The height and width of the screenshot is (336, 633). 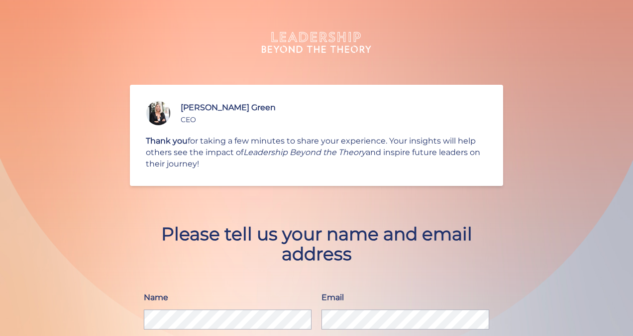 What do you see at coordinates (228, 120) in the screenshot?
I see `div: CEO` at bounding box center [228, 120].